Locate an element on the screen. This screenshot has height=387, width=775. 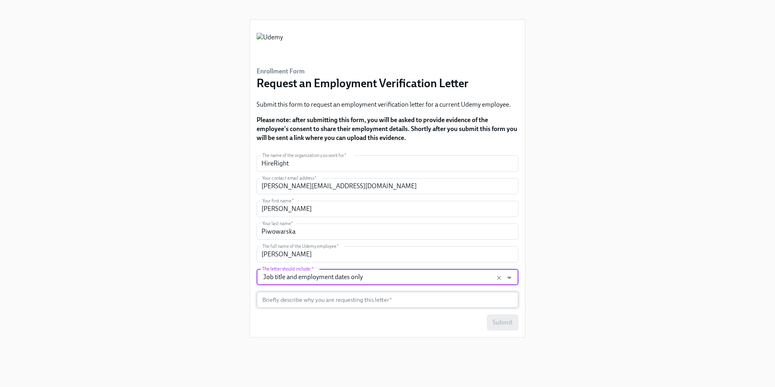
h3: Request an Employment Verification Letter is located at coordinates (362, 83).